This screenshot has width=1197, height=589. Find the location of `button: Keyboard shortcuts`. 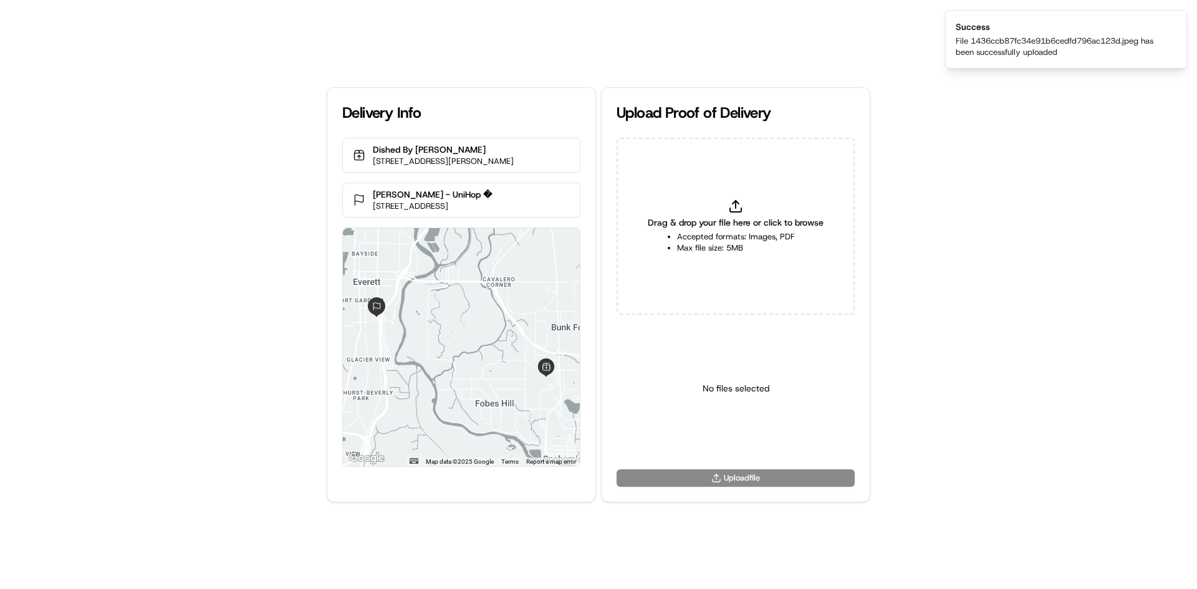

button: Keyboard shortcuts is located at coordinates (414, 461).